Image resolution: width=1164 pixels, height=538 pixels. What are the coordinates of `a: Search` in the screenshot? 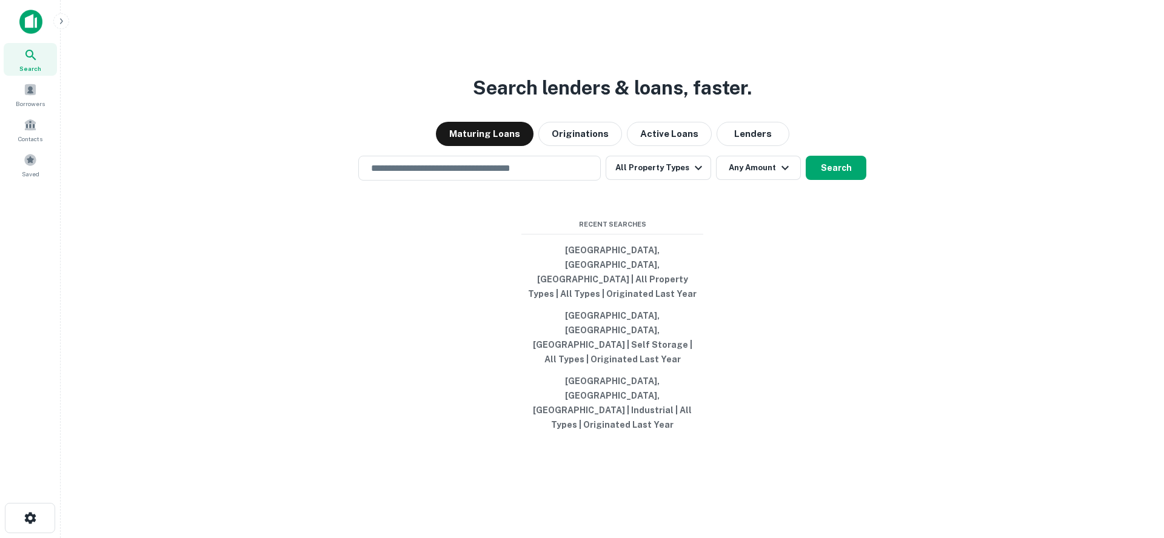 It's located at (30, 59).